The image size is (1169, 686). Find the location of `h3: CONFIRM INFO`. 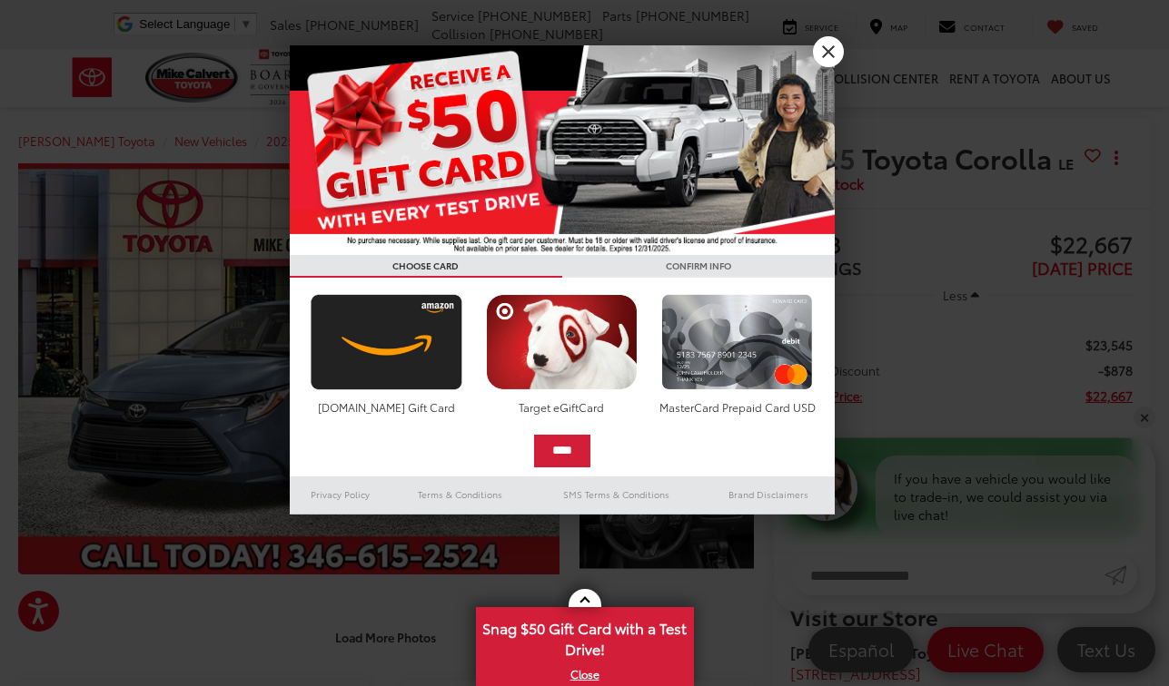

h3: CONFIRM INFO is located at coordinates (698, 266).